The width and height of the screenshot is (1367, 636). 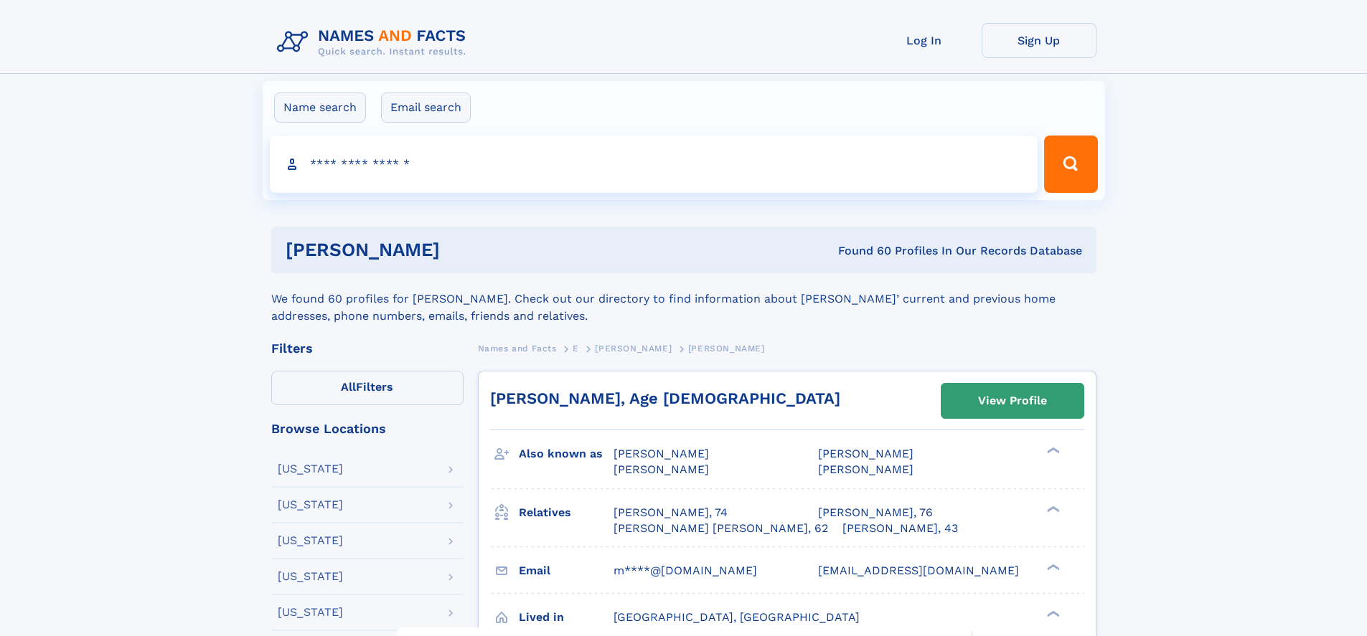 I want to click on span: All, so click(x=348, y=387).